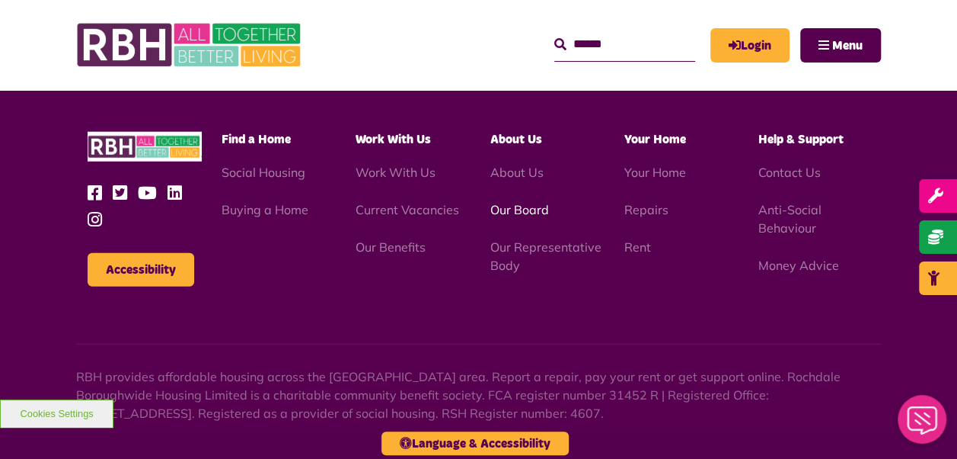  Describe the element at coordinates (790, 172) in the screenshot. I see `a: Contact Us` at that location.